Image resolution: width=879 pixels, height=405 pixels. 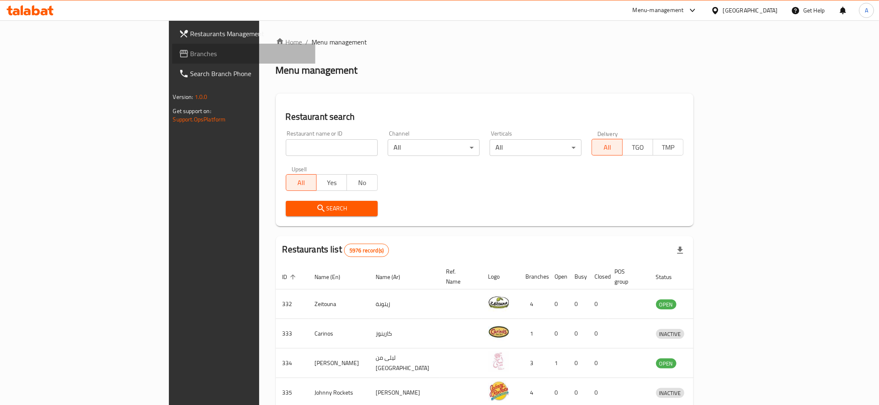 What do you see at coordinates (608, 134) in the screenshot?
I see `label: Delivery` at bounding box center [608, 134].